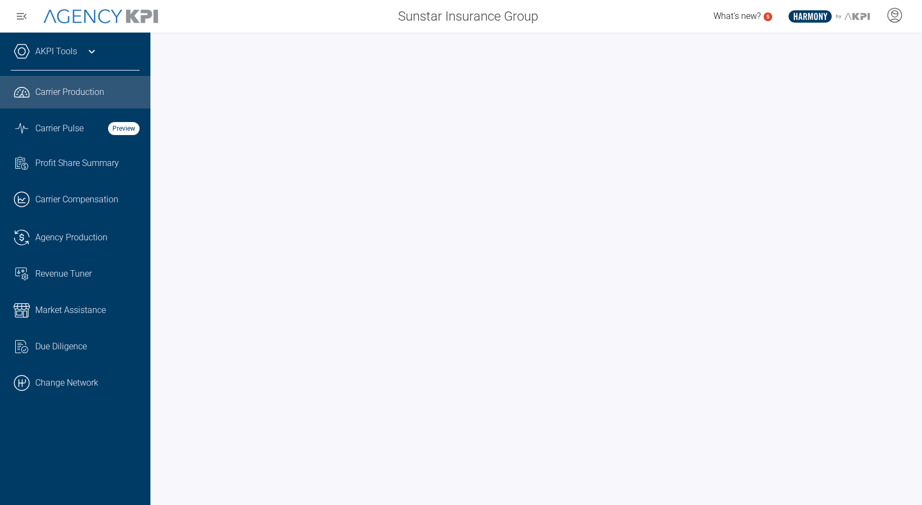  Describe the element at coordinates (56, 52) in the screenshot. I see `a: AKPI Tools` at that location.